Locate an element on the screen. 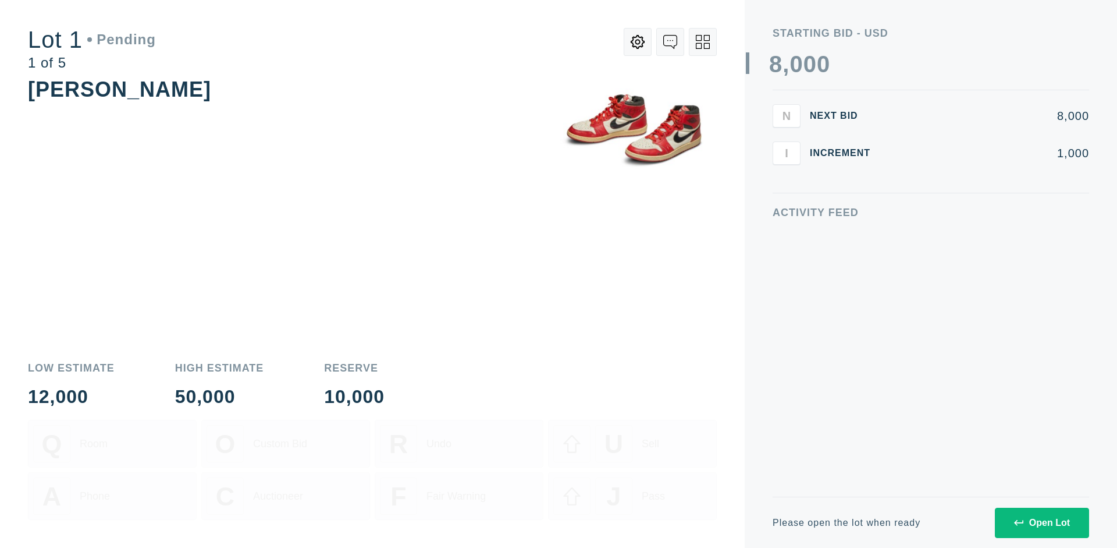 Image resolution: width=1117 pixels, height=548 pixels. span: N is located at coordinates (787, 115).